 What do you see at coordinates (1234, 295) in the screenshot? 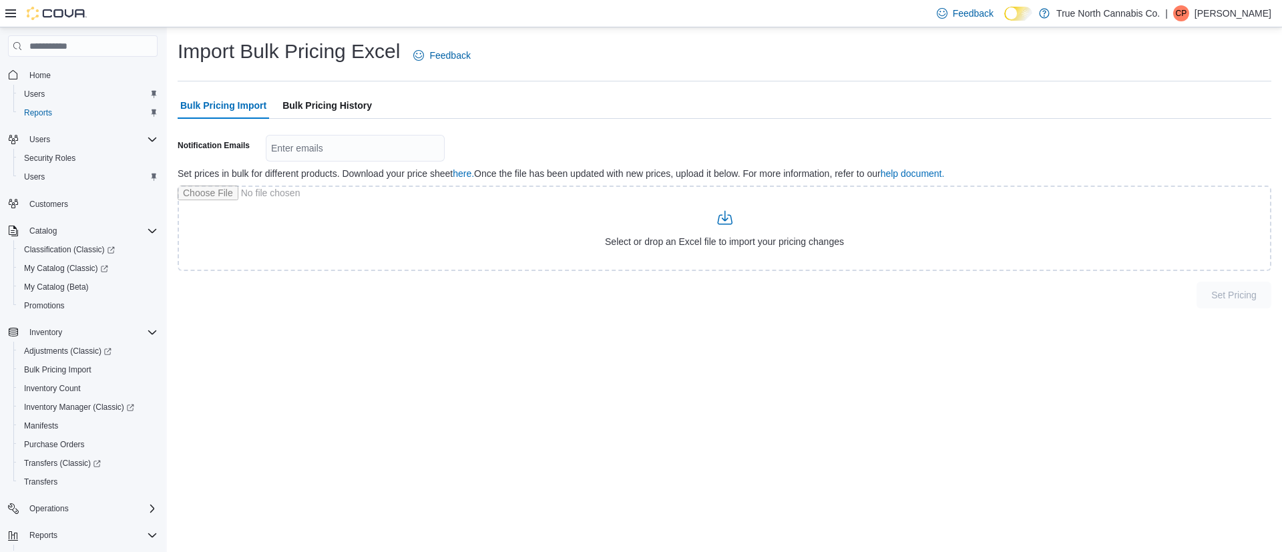
I see `button: Set Pricing` at bounding box center [1234, 295].